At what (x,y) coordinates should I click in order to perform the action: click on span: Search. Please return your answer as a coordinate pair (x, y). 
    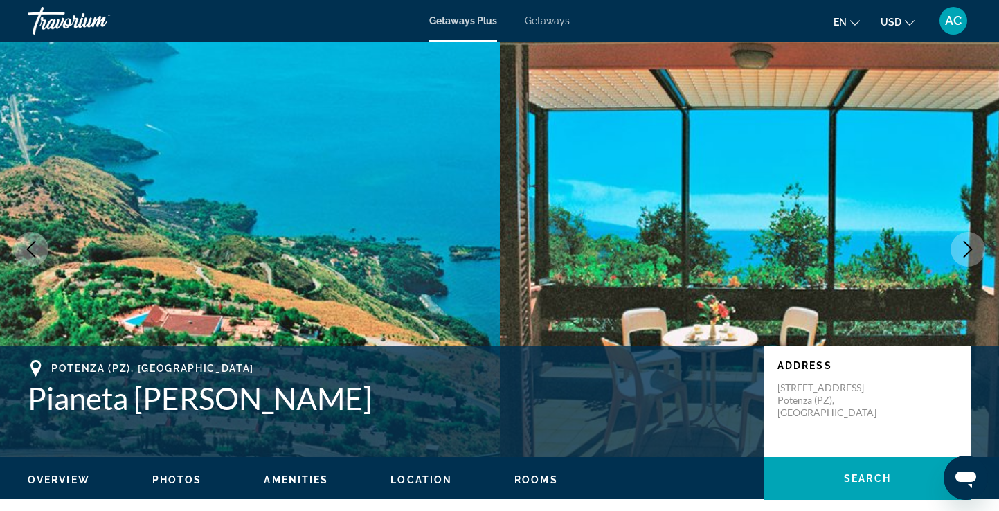
    Looking at the image, I should click on (868, 479).